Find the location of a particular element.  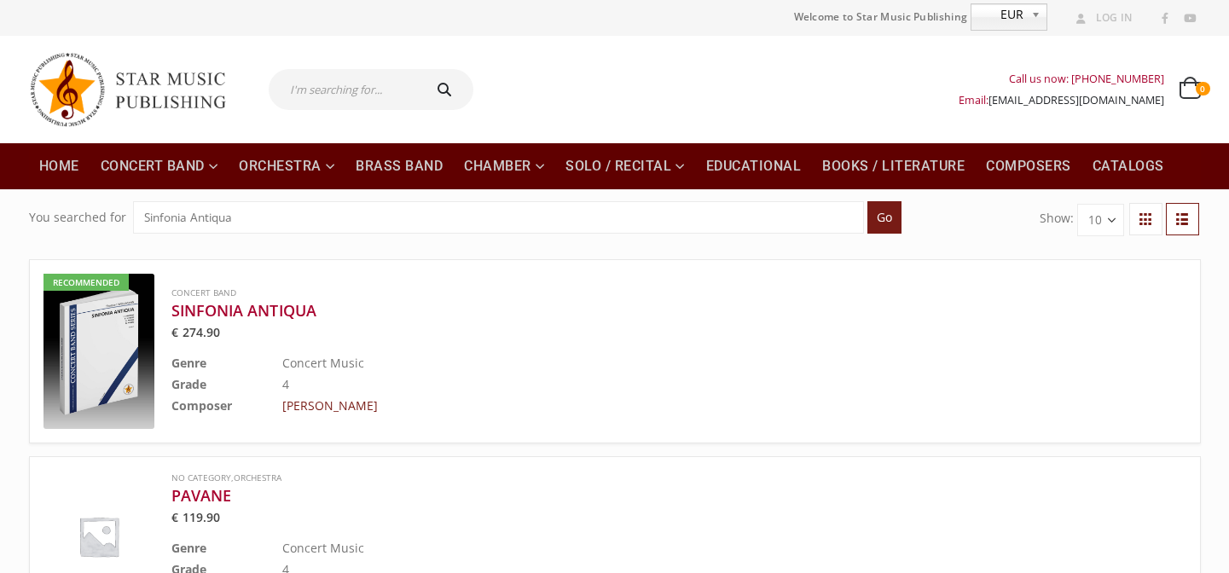

h3: SINFONIA ANTIQUA is located at coordinates (636, 310).